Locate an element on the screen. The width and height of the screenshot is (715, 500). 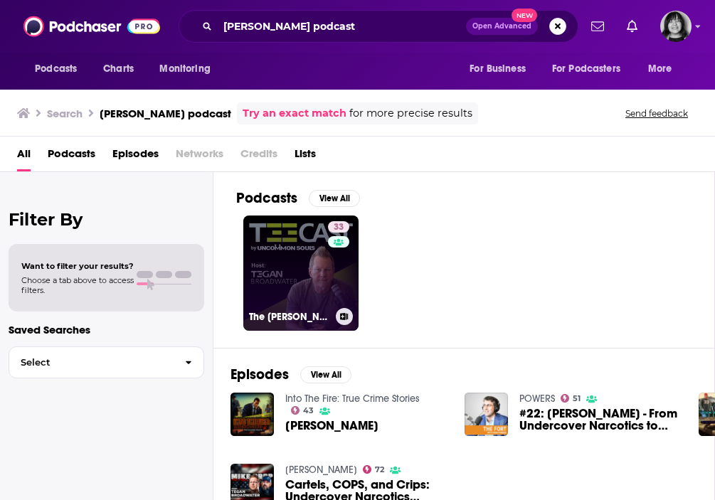
a: POWERS is located at coordinates (537, 398).